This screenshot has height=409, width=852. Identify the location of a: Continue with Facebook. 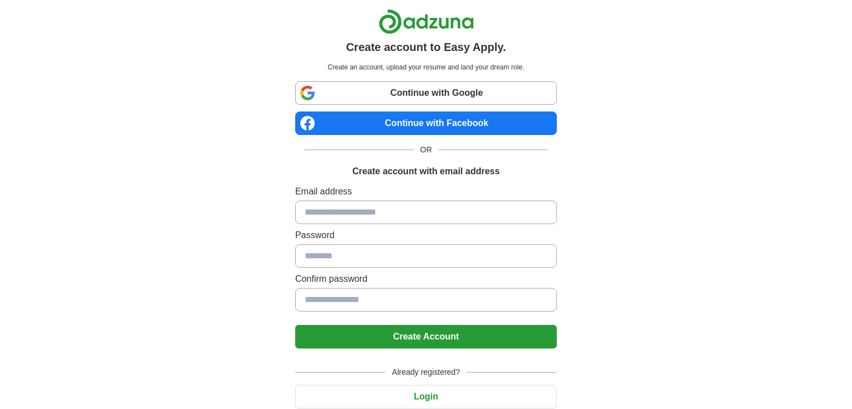
(426, 123).